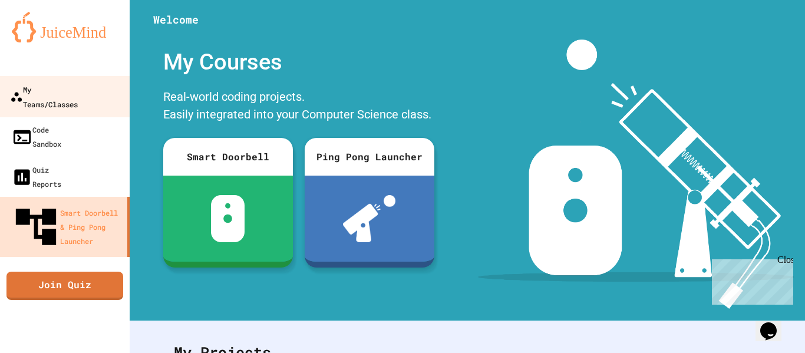 This screenshot has height=353, width=805. What do you see at coordinates (65, 27) in the screenshot?
I see `img: logo-orange.svg` at bounding box center [65, 27].